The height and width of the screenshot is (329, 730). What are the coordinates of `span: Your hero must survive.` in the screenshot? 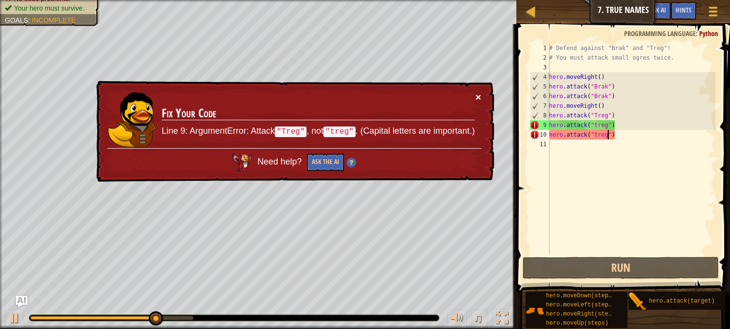 It's located at (49, 8).